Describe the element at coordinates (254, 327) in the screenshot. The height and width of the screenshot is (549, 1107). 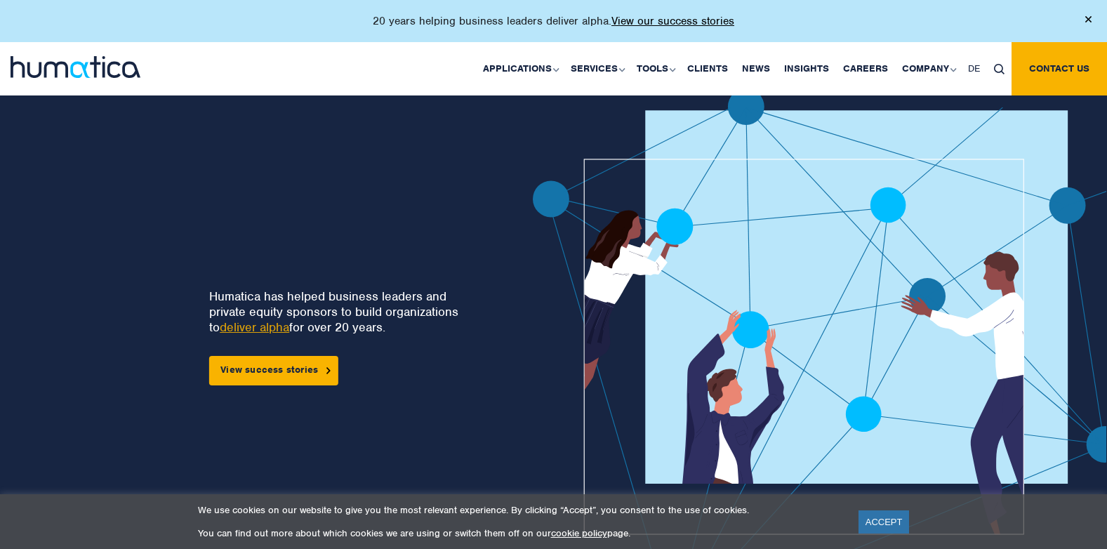
I see `a: deliver alpha` at that location.